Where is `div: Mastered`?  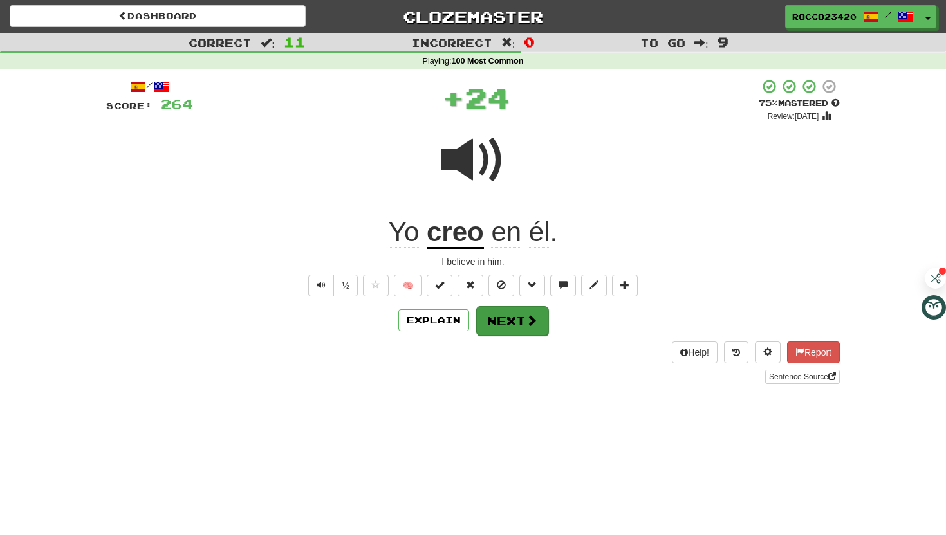
div: Mastered is located at coordinates (799, 104).